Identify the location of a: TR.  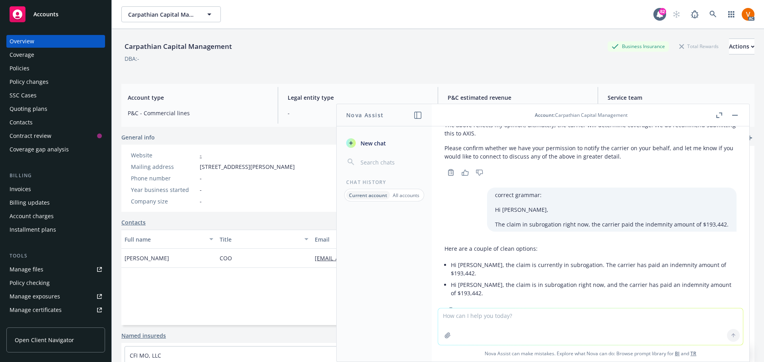
(693, 354).